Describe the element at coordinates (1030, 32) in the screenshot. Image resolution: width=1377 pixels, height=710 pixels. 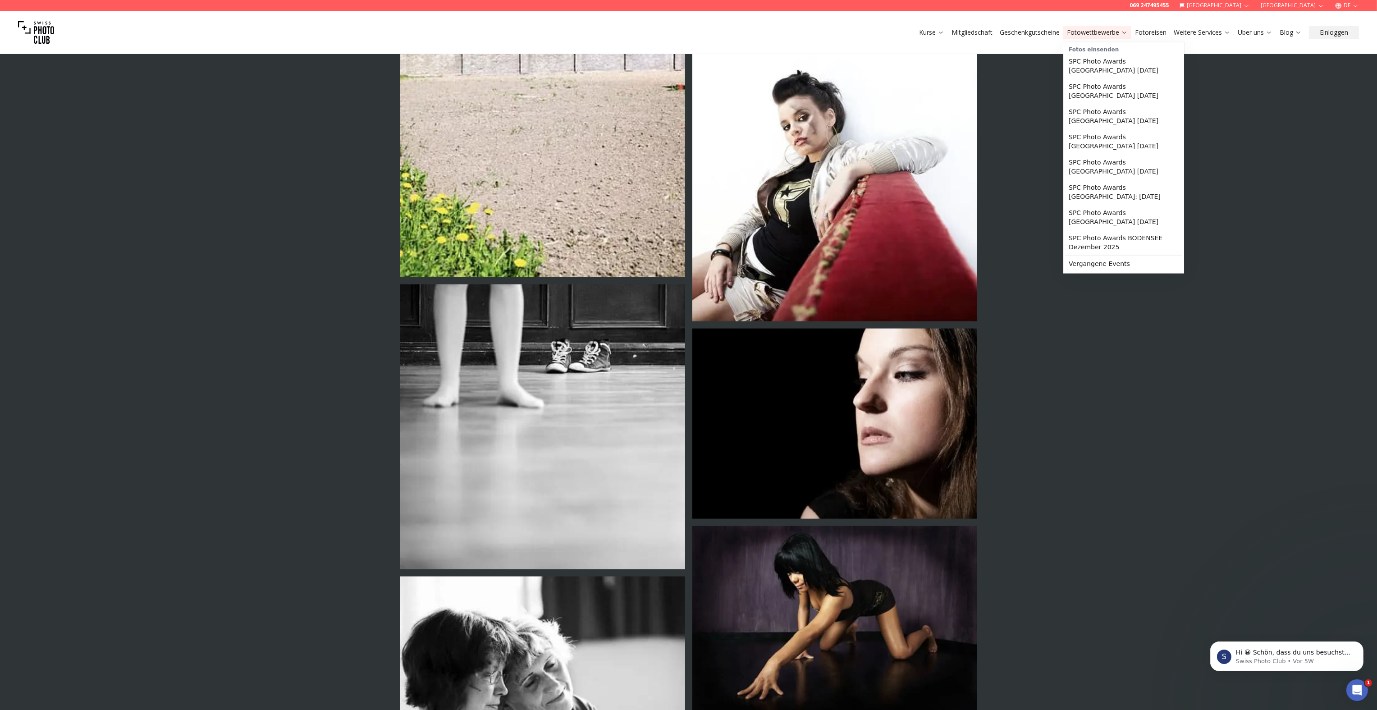
I see `a: Geschenkgutscheine` at that location.